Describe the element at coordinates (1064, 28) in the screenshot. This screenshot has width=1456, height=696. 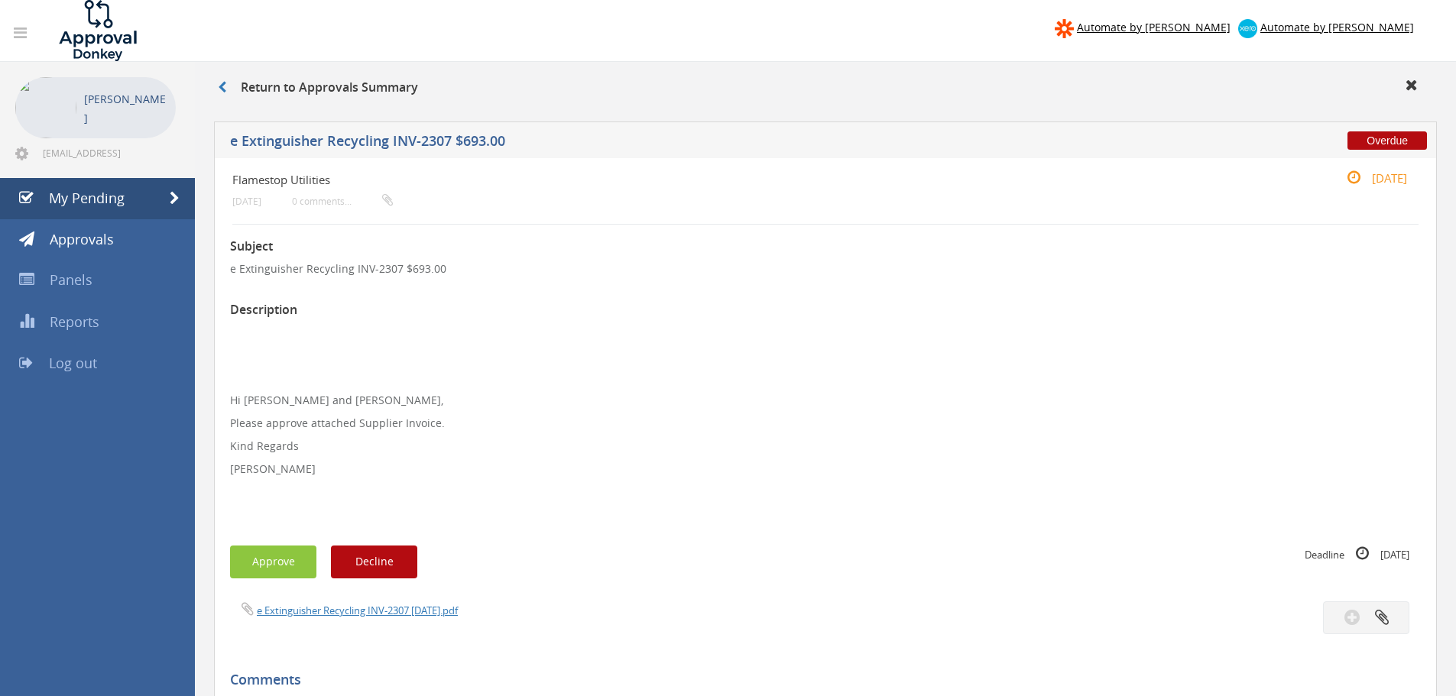
I see `img: zapier-logomark.png` at that location.